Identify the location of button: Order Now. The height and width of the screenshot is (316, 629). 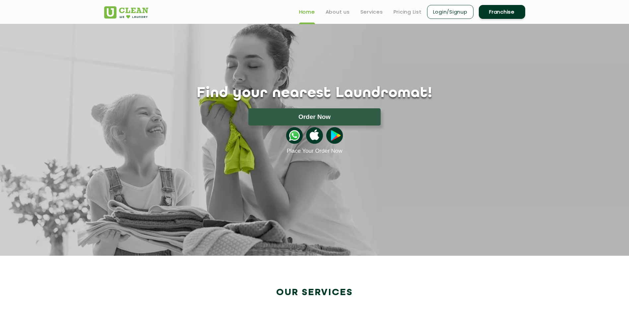
(314, 117).